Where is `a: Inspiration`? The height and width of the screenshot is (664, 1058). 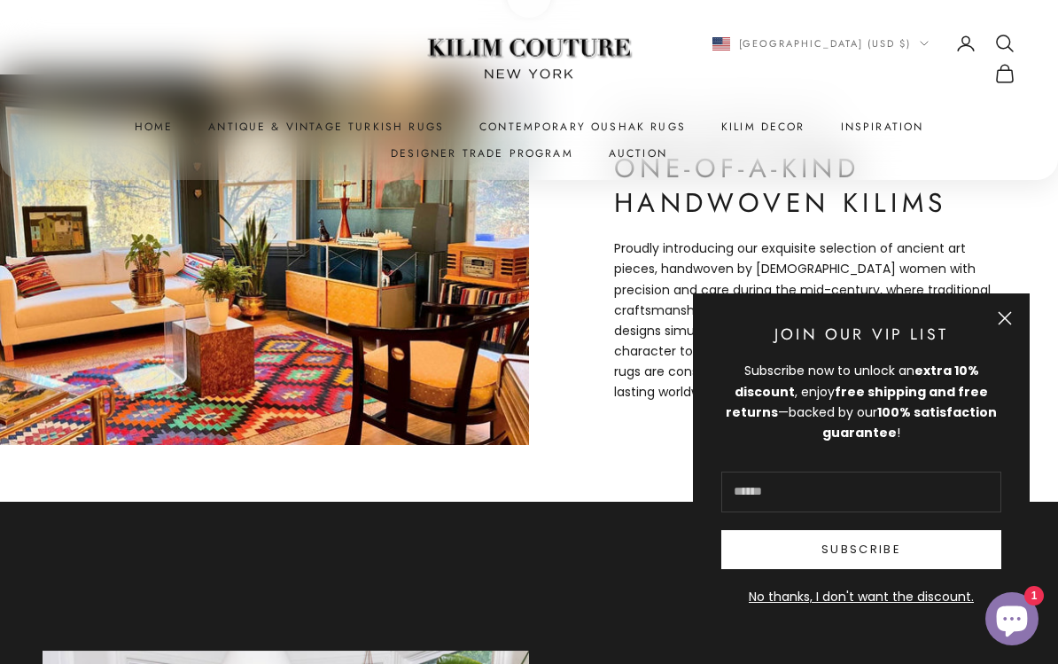 a: Inspiration is located at coordinates (883, 127).